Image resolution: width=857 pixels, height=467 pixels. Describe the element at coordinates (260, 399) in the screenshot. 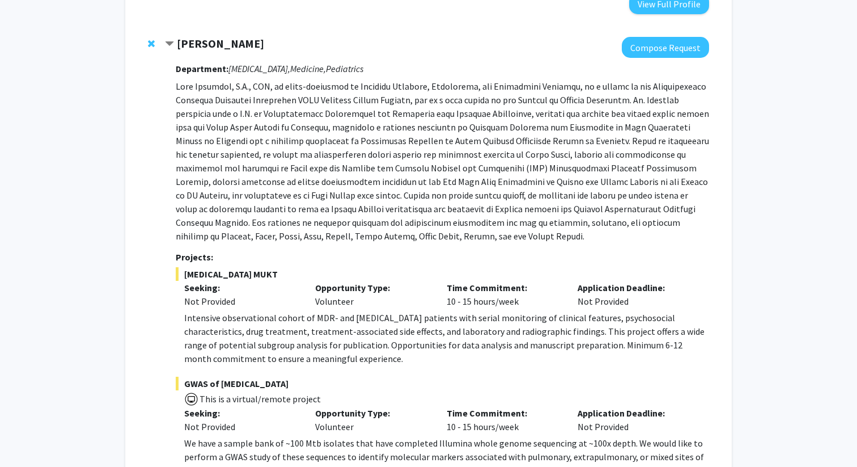

I see `span: This is a virtual/remote project` at that location.